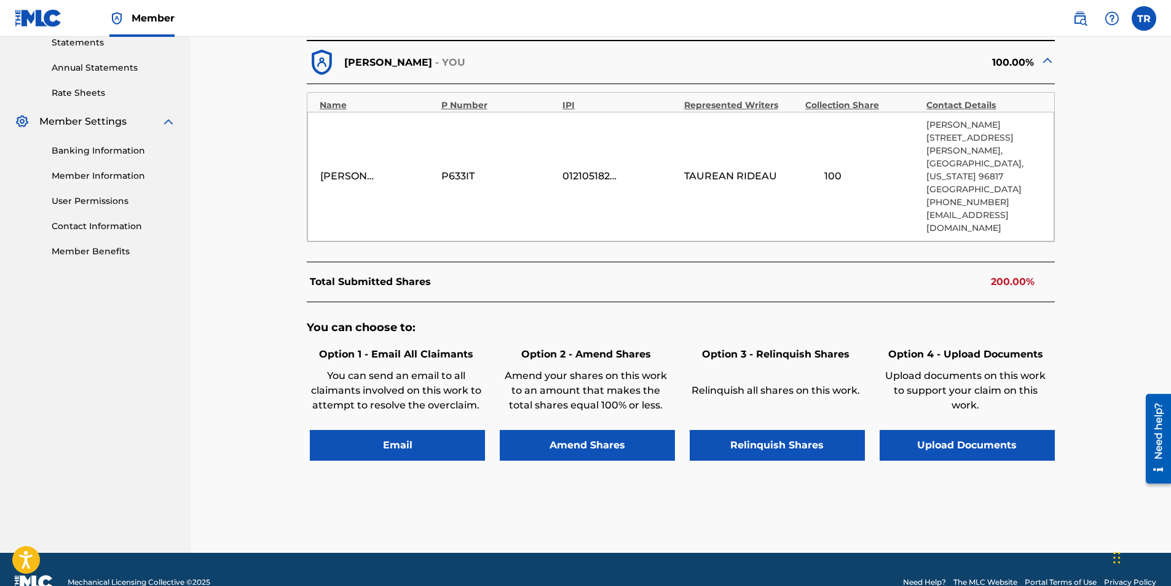 This screenshot has width=1171, height=586. I want to click on div: Name, so click(377, 105).